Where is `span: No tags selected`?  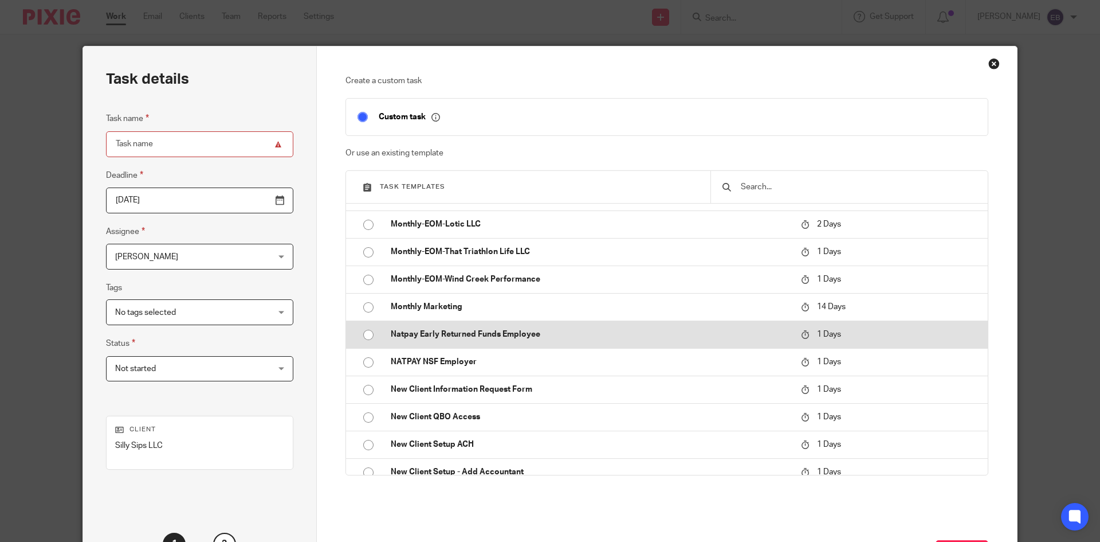 span: No tags selected is located at coordinates (146, 312).